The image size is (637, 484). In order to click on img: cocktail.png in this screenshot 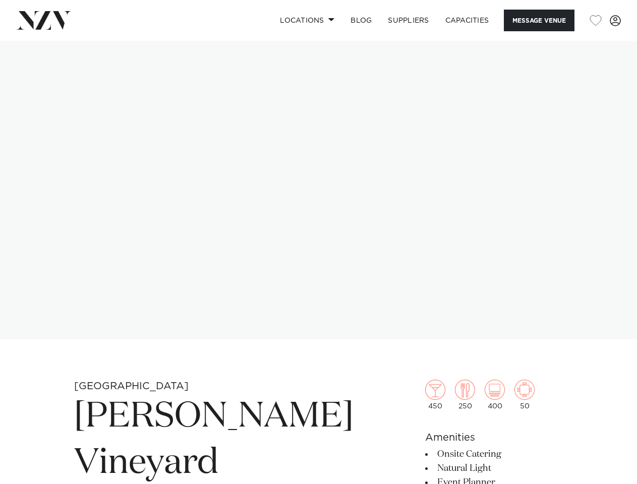, I will do `click(435, 390)`.